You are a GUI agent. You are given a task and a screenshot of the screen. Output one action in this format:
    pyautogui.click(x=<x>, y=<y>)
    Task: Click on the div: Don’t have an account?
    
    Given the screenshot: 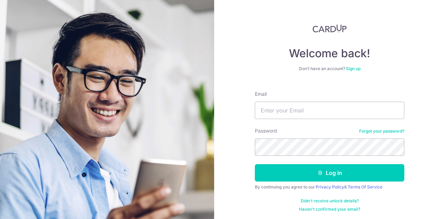 What is the action you would take?
    pyautogui.click(x=329, y=69)
    